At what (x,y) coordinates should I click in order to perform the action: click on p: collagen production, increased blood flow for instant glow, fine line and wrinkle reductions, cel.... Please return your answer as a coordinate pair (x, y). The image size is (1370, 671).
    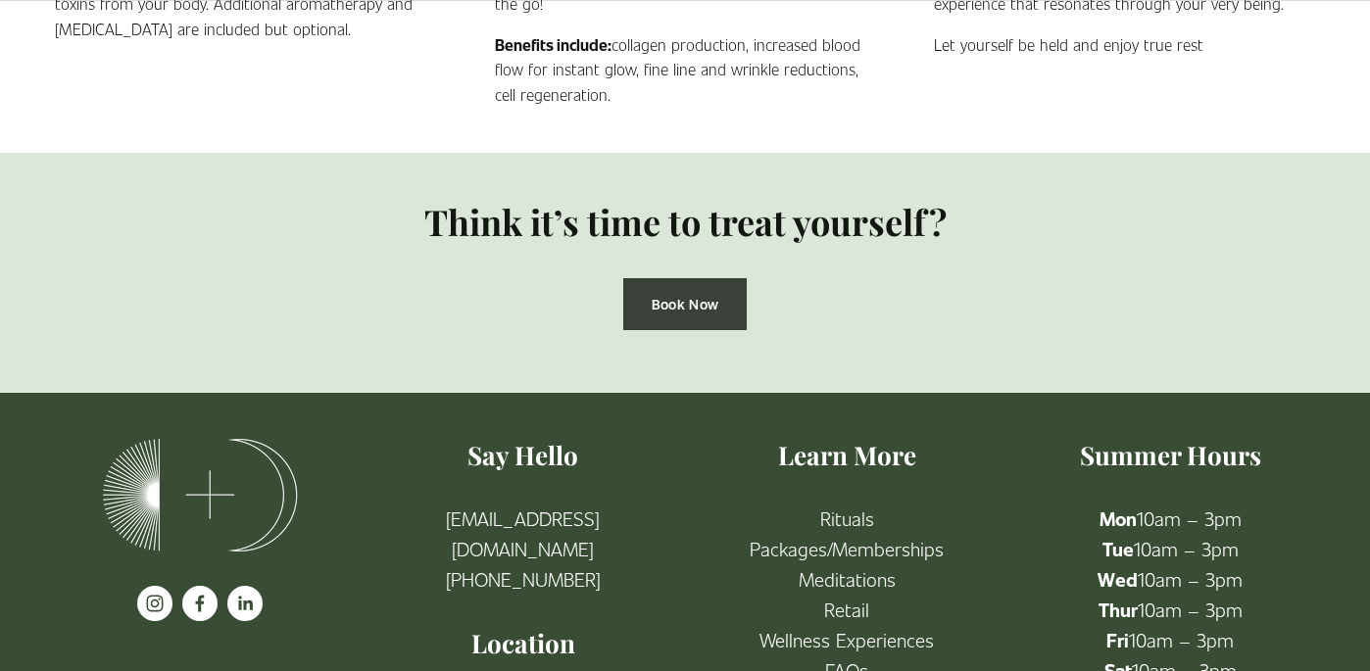
    Looking at the image, I should click on (685, 70).